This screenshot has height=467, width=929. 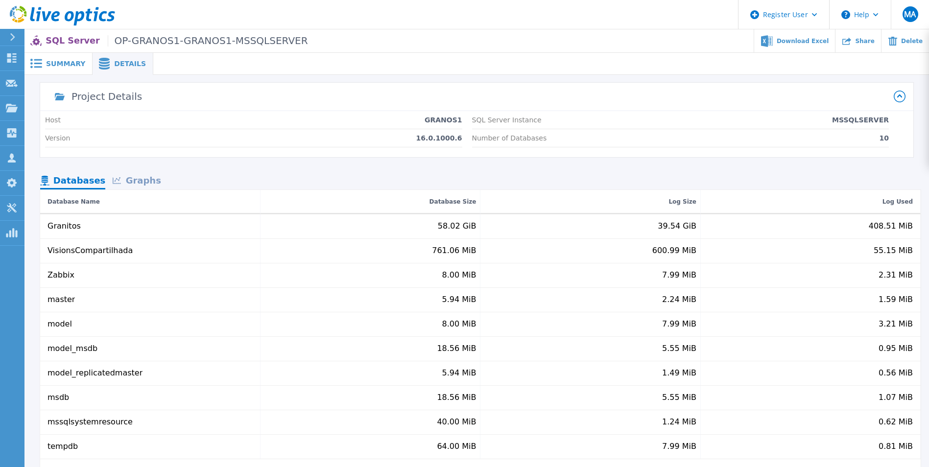 I want to click on div: 1.49 MiB, so click(x=679, y=373).